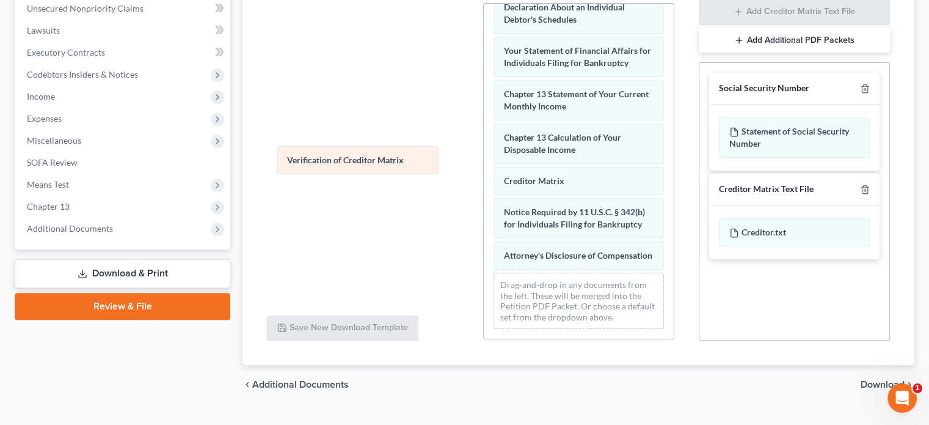 The image size is (929, 425). Describe the element at coordinates (44, 118) in the screenshot. I see `span: Expenses` at that location.